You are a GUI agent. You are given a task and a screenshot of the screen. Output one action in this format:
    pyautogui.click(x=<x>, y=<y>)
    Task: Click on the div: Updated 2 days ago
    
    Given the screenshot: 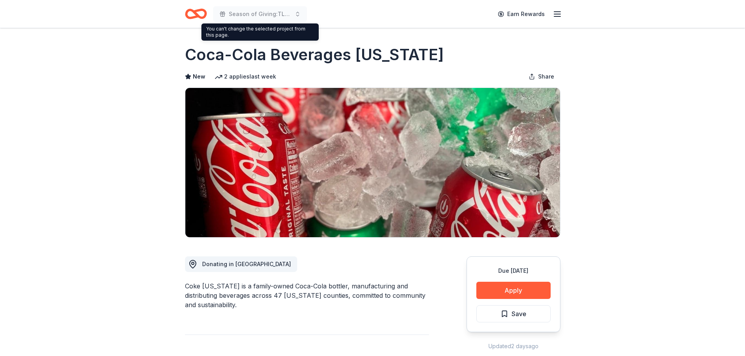 What is the action you would take?
    pyautogui.click(x=513, y=346)
    